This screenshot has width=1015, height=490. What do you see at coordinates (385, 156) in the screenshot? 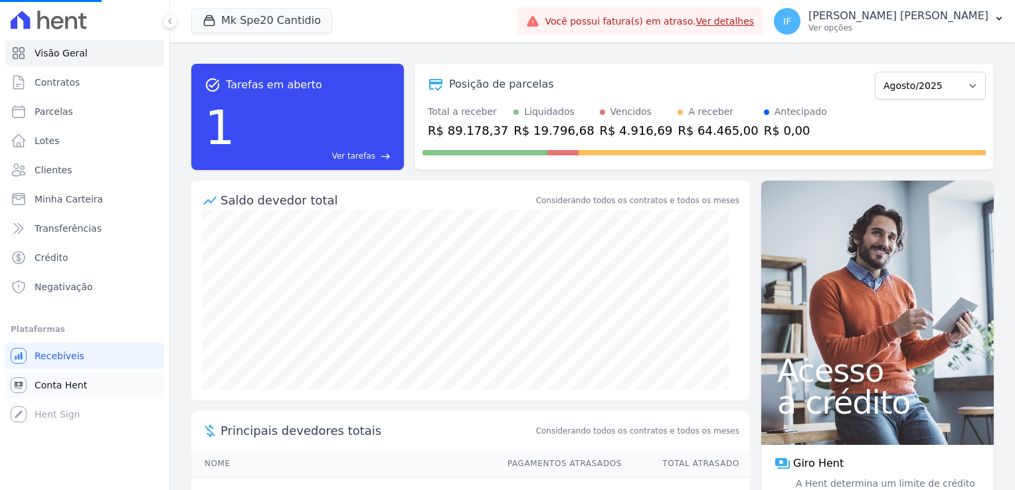
I see `span: east` at bounding box center [385, 156].